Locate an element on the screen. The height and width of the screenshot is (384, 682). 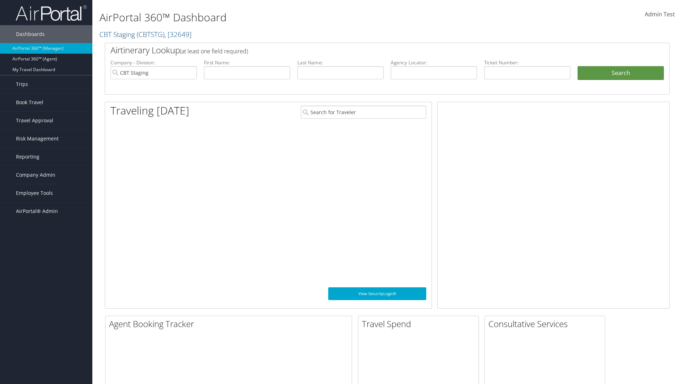
span: Trips is located at coordinates (22, 84).